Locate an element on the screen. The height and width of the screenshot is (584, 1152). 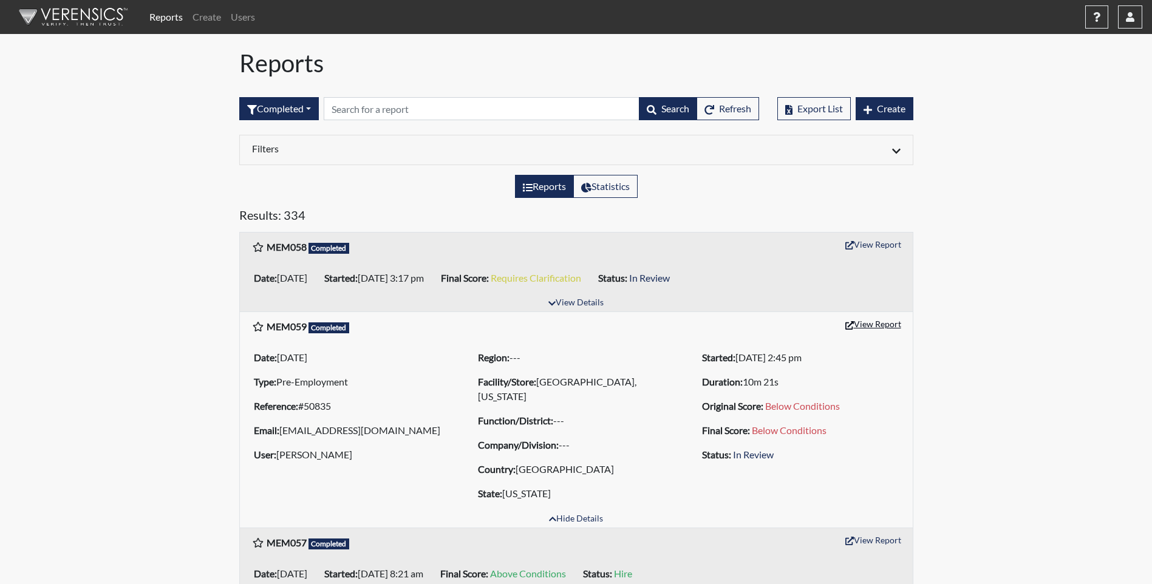
b: Company/Division: is located at coordinates (518, 444).